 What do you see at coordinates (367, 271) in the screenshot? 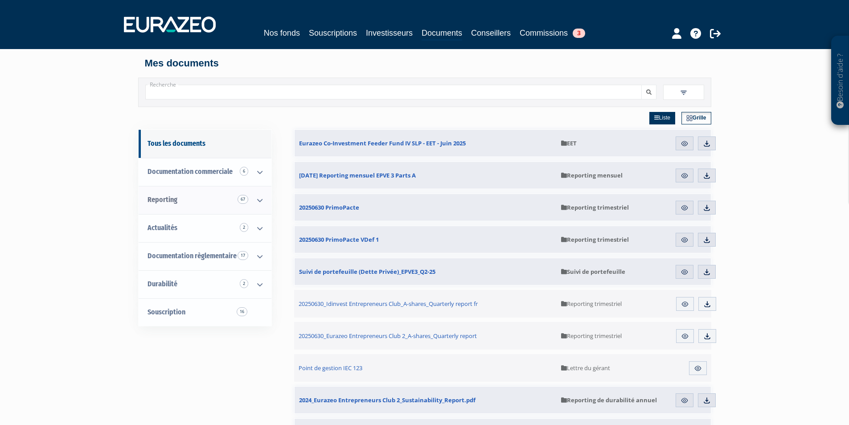
I see `span: Suivi de portefeuille (Dette Privée)_EPVE3_Q2-25` at bounding box center [367, 271].